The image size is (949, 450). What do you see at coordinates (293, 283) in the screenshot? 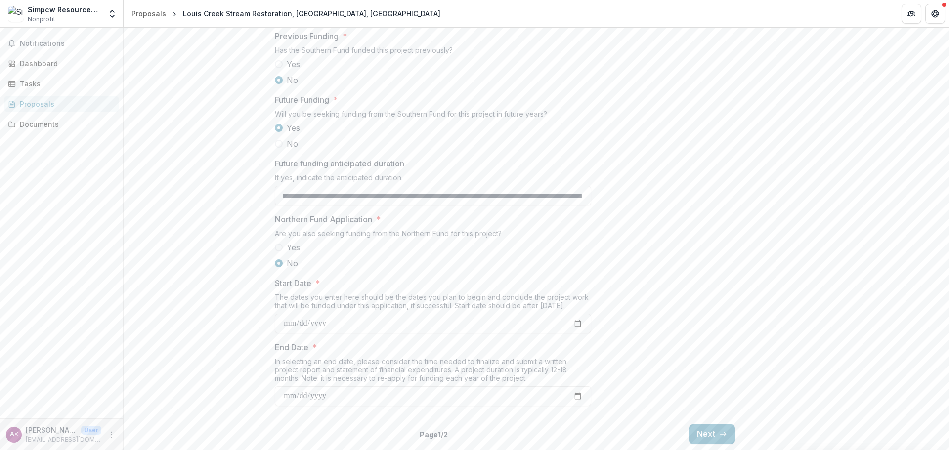
I see `p: Start Date` at bounding box center [293, 283].